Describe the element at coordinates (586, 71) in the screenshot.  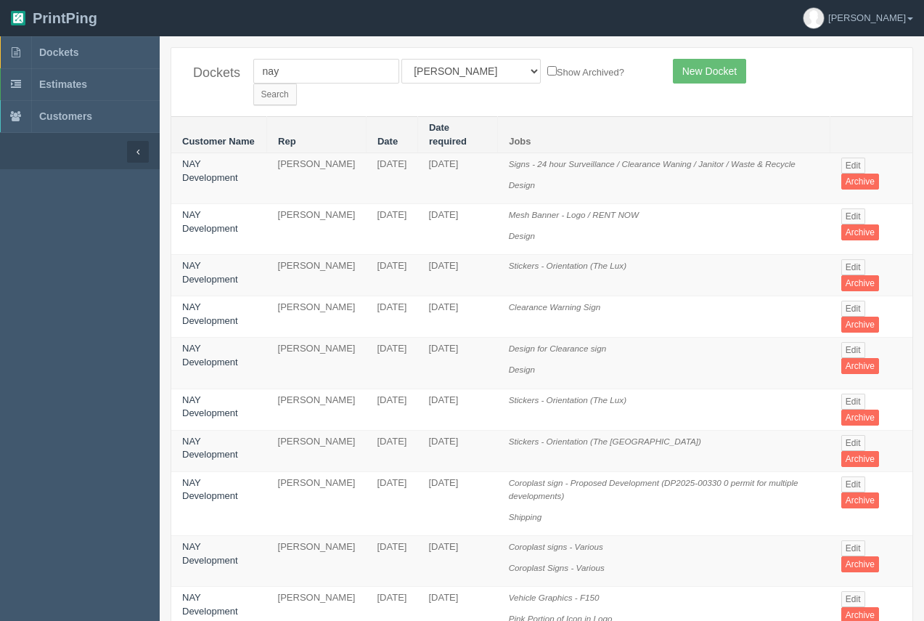
I see `label: Show Archived?` at that location.